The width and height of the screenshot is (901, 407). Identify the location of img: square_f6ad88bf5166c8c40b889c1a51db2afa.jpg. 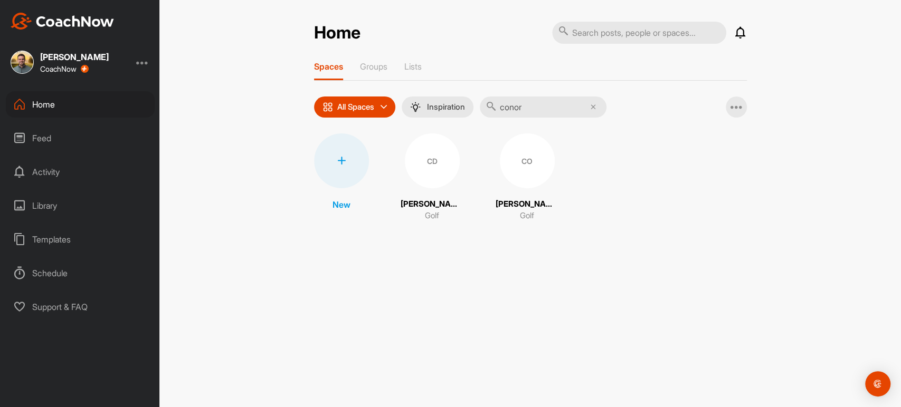
(22, 62).